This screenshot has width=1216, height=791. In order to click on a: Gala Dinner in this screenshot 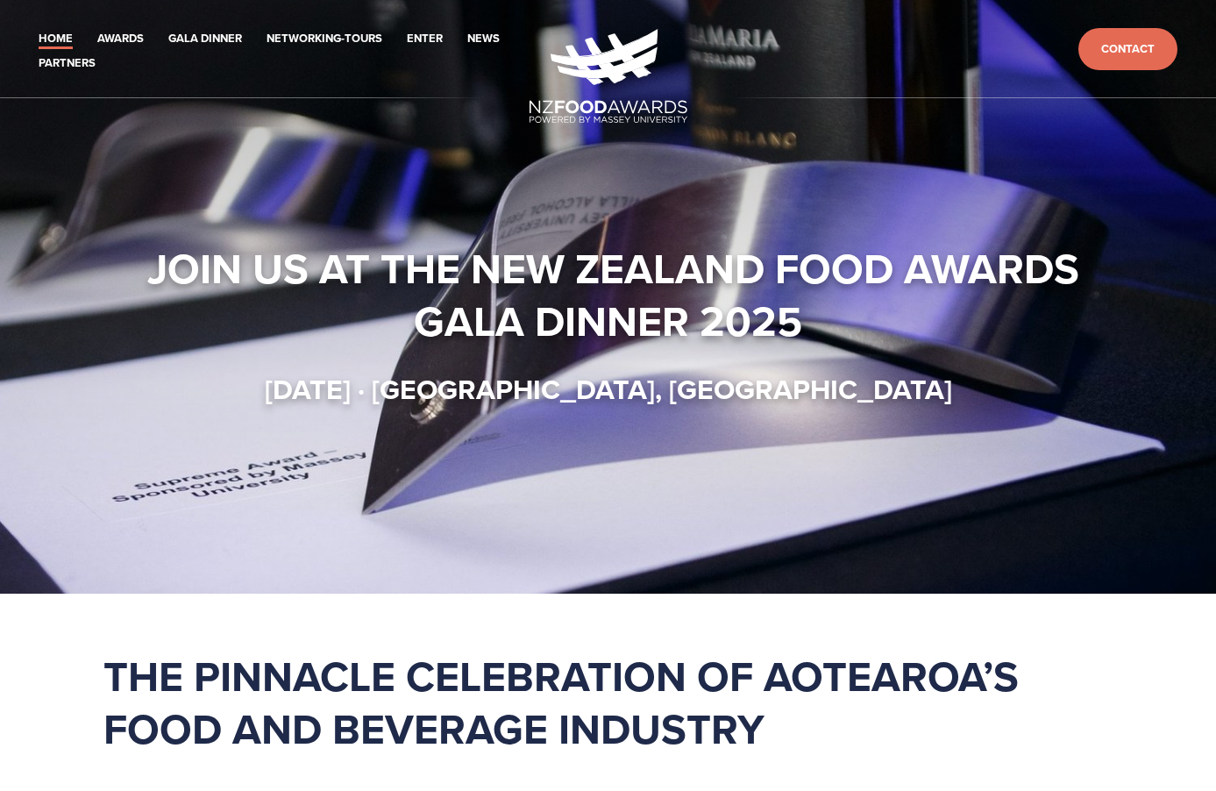, I will do `click(205, 39)`.